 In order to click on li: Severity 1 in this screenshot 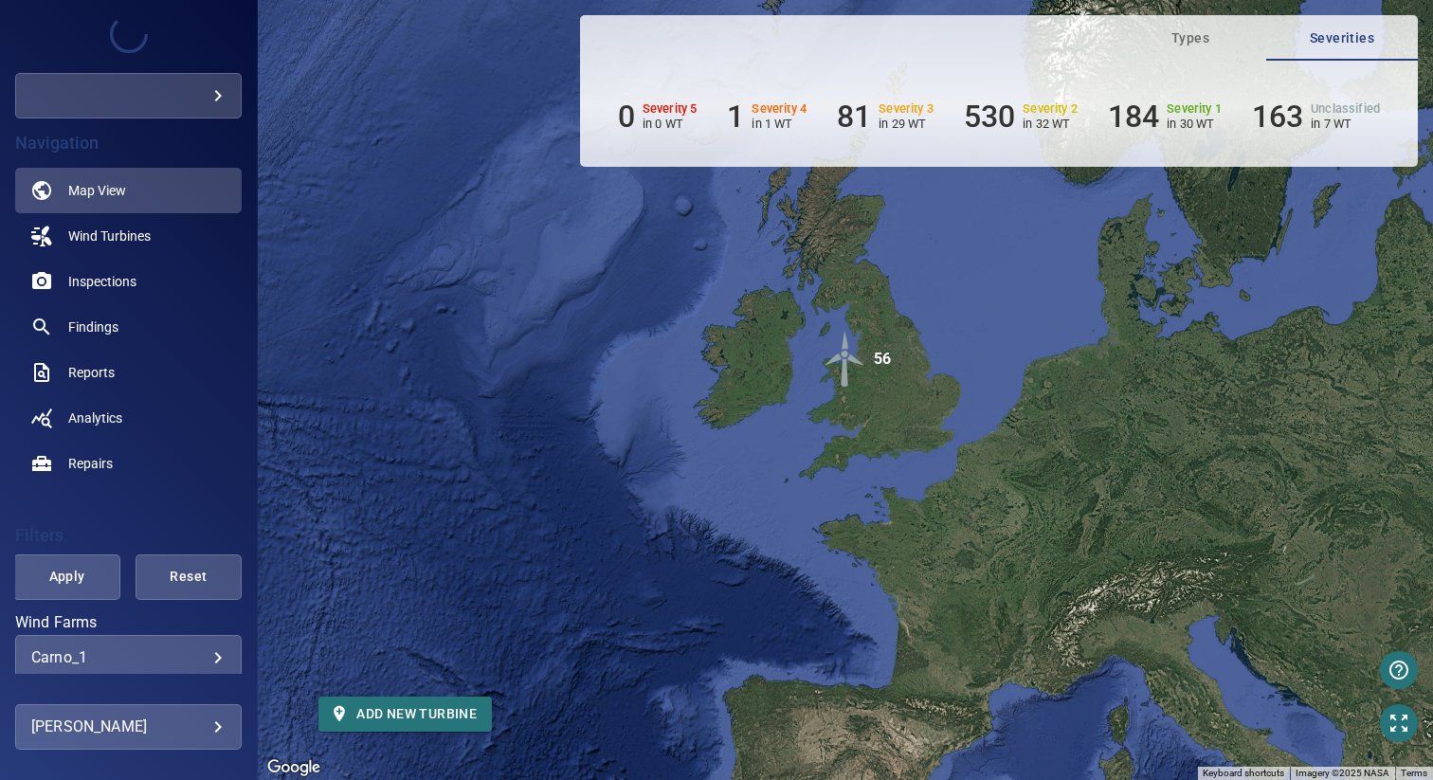, I will do `click(1165, 117)`.